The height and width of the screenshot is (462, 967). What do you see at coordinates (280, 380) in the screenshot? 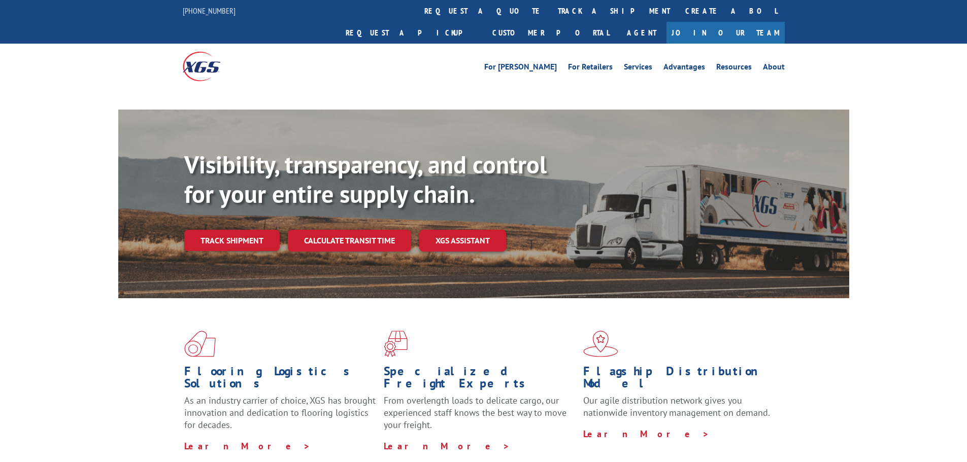
I see `h1: Flooring Logistics Solutions` at bounding box center [280, 380].